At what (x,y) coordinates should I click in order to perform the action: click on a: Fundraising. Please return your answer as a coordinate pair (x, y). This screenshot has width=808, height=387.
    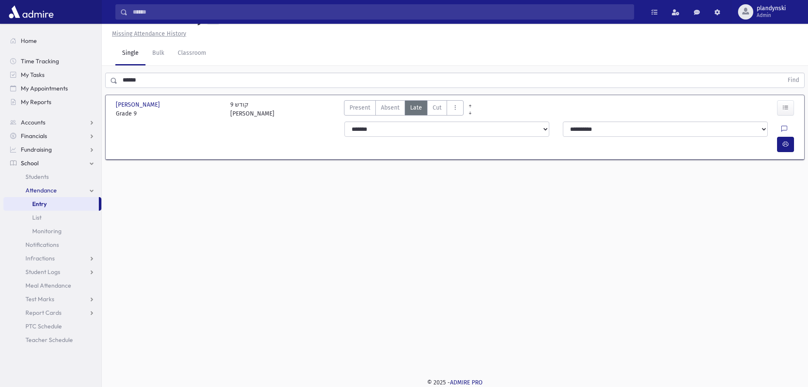
    Looking at the image, I should click on (52, 149).